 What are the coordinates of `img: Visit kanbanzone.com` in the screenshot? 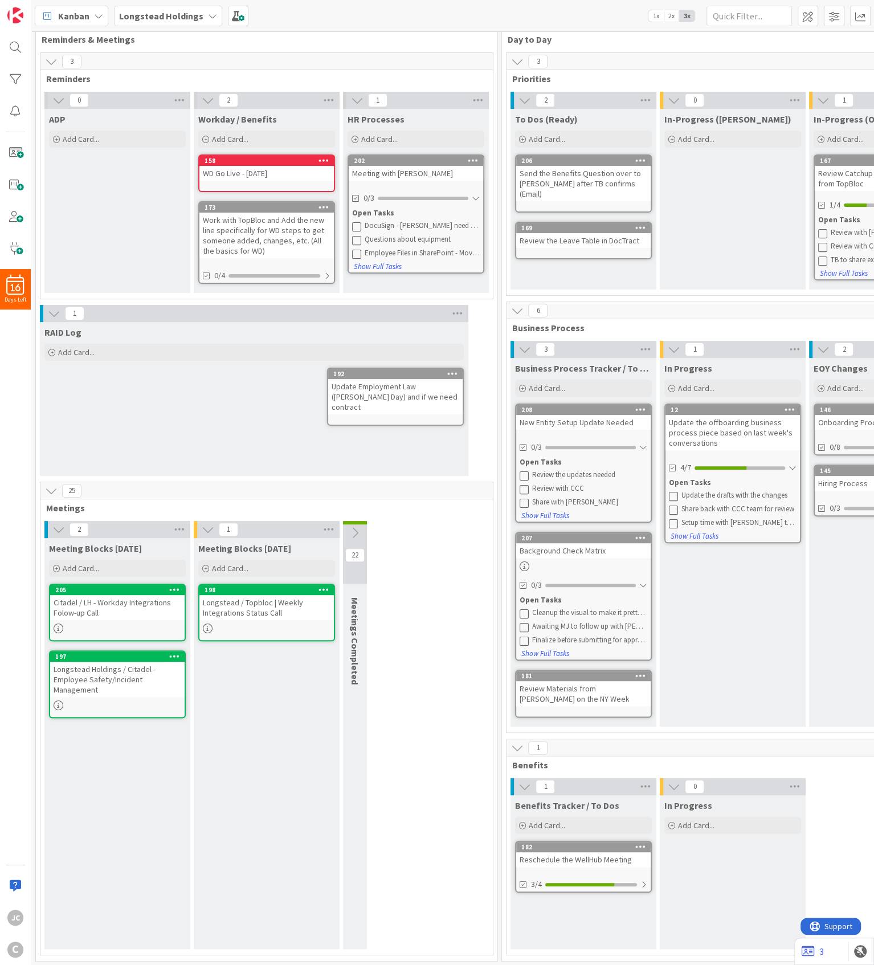 It's located at (15, 15).